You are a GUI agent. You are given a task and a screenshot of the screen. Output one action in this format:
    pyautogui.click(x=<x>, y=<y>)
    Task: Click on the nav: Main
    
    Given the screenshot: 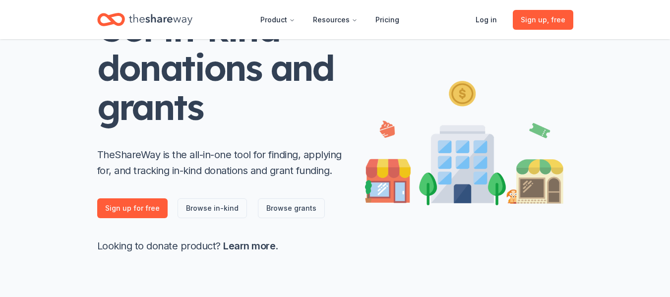 What is the action you would take?
    pyautogui.click(x=330, y=19)
    